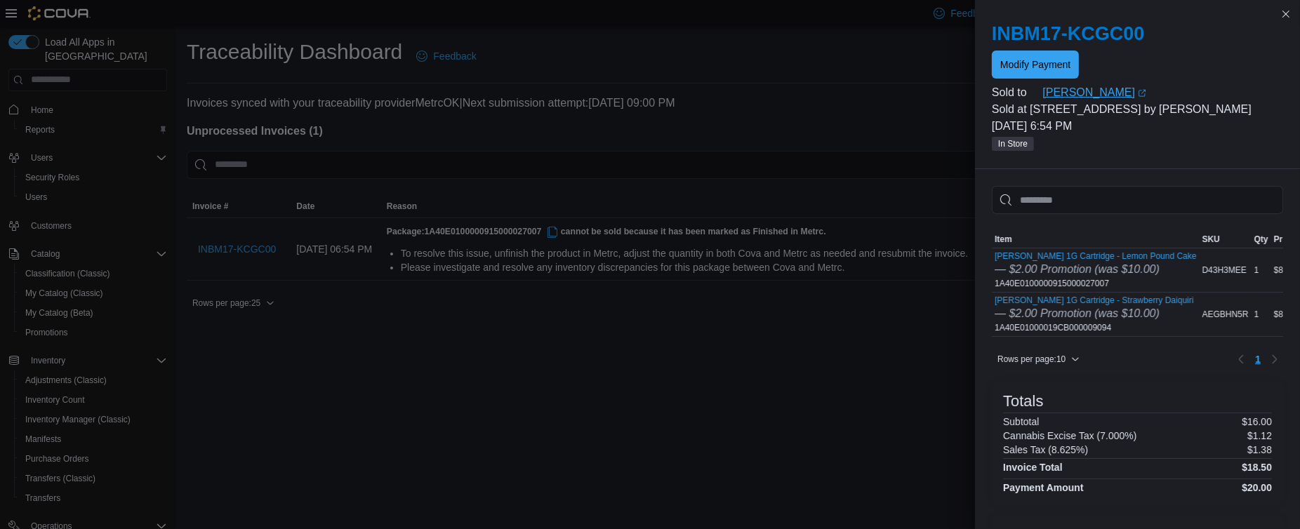 The width and height of the screenshot is (1300, 529). I want to click on h4: $20.00, so click(1257, 488).